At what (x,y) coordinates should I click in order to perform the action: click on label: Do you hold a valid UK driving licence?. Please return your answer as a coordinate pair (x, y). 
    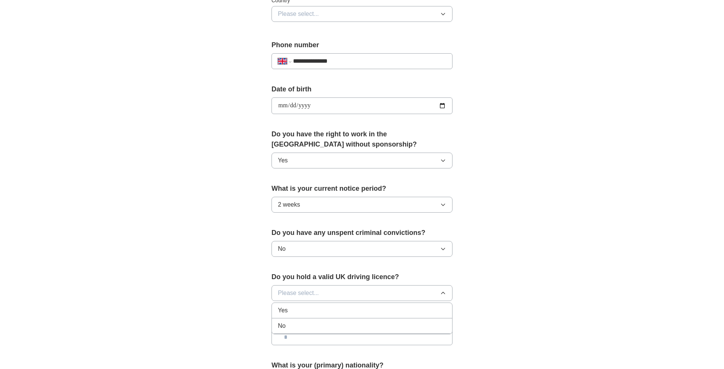
    Looking at the image, I should click on (362, 276).